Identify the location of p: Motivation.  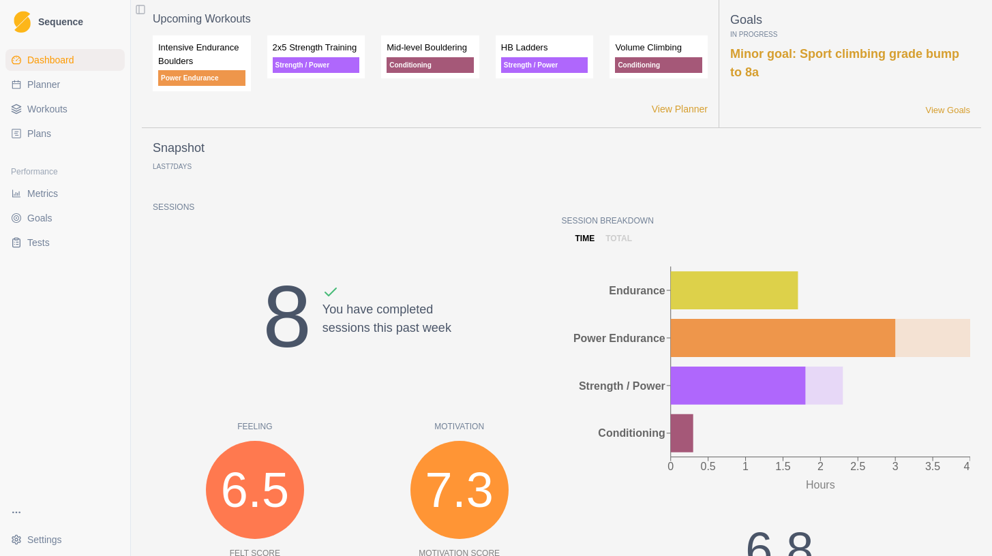
(459, 427).